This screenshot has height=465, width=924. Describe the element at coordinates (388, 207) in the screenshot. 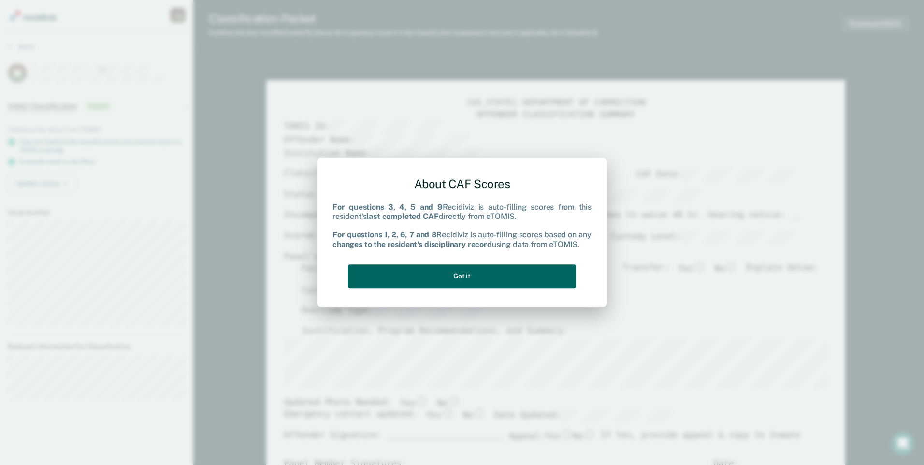

I see `b: For questions 3, 4, 5 and 9` at that location.